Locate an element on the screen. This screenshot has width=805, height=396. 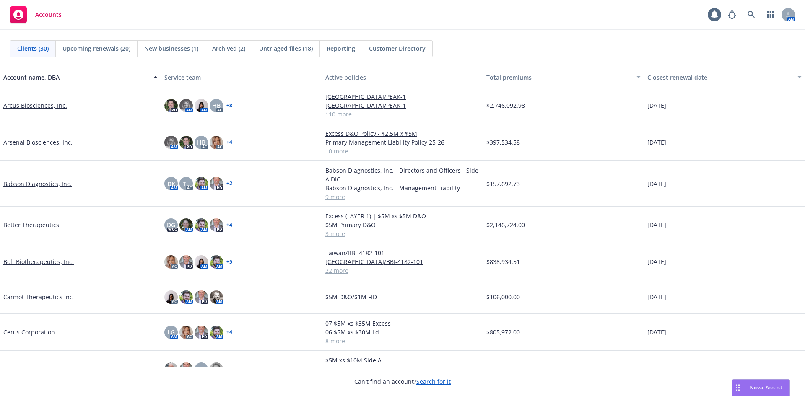
button: Closest renewal date is located at coordinates (725, 77).